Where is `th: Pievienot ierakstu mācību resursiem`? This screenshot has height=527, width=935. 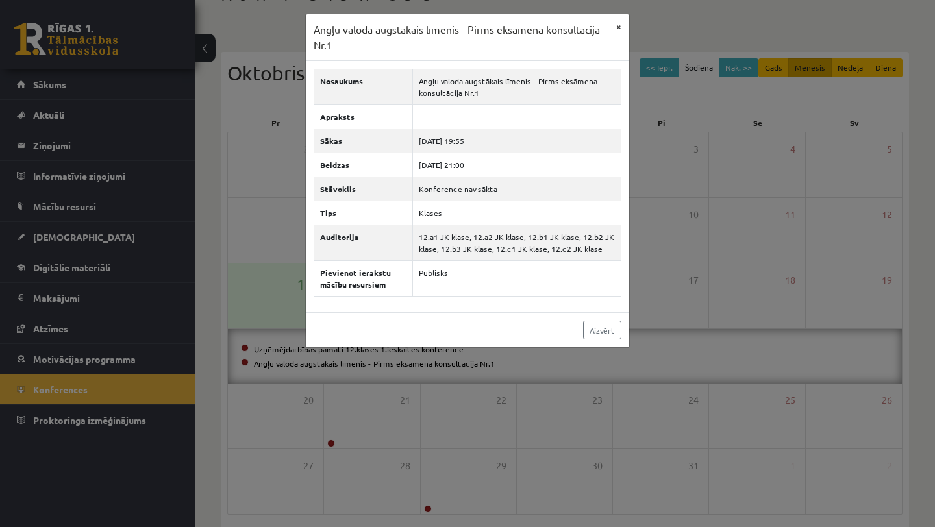
th: Pievienot ierakstu mācību resursiem is located at coordinates (364, 279).